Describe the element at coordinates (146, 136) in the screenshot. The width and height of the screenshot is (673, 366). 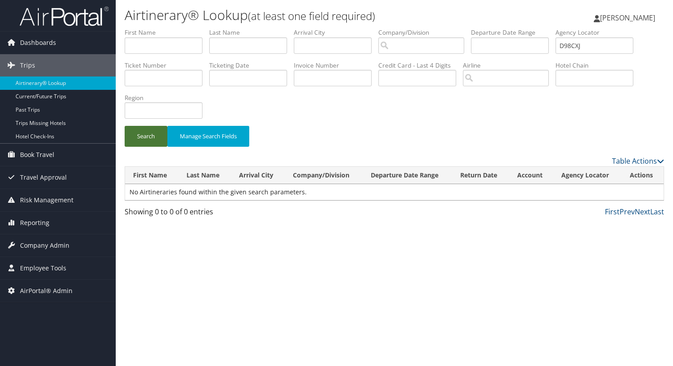
I see `button: Search` at that location.